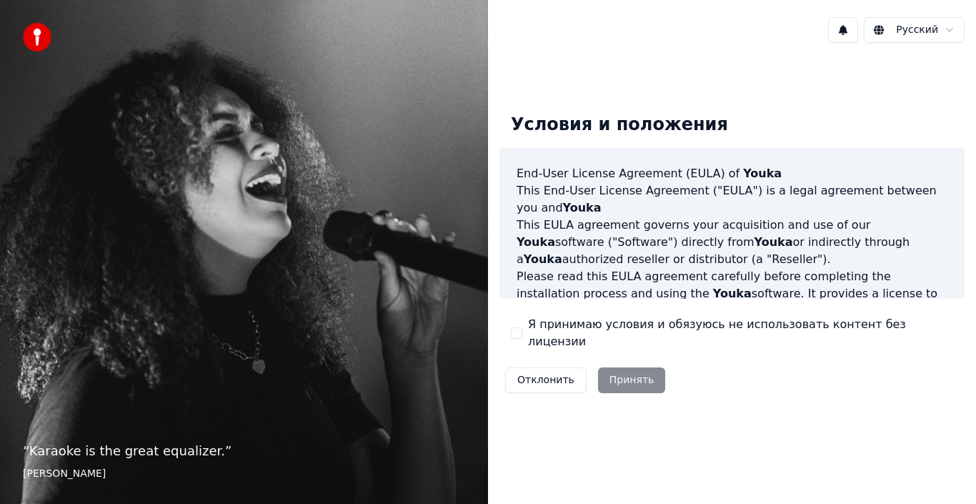 Image resolution: width=976 pixels, height=504 pixels. What do you see at coordinates (546, 380) in the screenshot?
I see `button: Отклонить` at bounding box center [546, 380].